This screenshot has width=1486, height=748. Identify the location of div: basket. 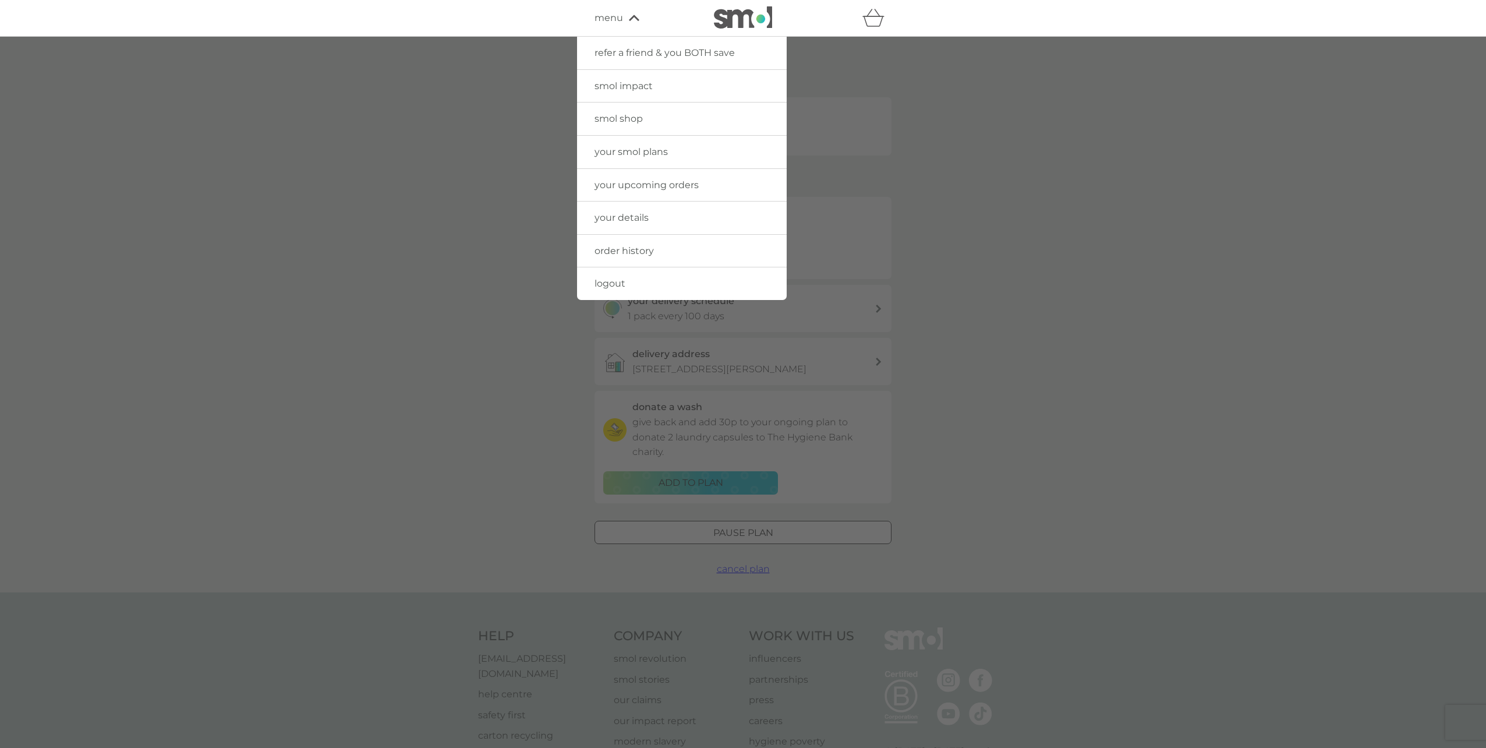
(877, 18).